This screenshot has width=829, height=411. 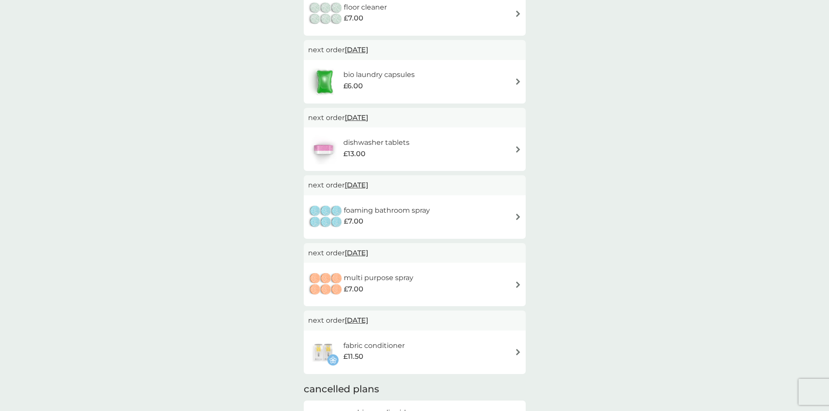 What do you see at coordinates (326, 284) in the screenshot?
I see `img: multi purpose spray` at bounding box center [326, 284].